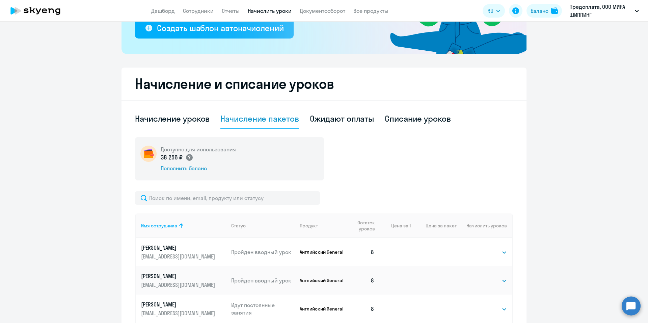 The height and width of the screenshot is (323, 648). What do you see at coordinates (198, 168) in the screenshot?
I see `div: Пополнить баланс` at bounding box center [198, 168].